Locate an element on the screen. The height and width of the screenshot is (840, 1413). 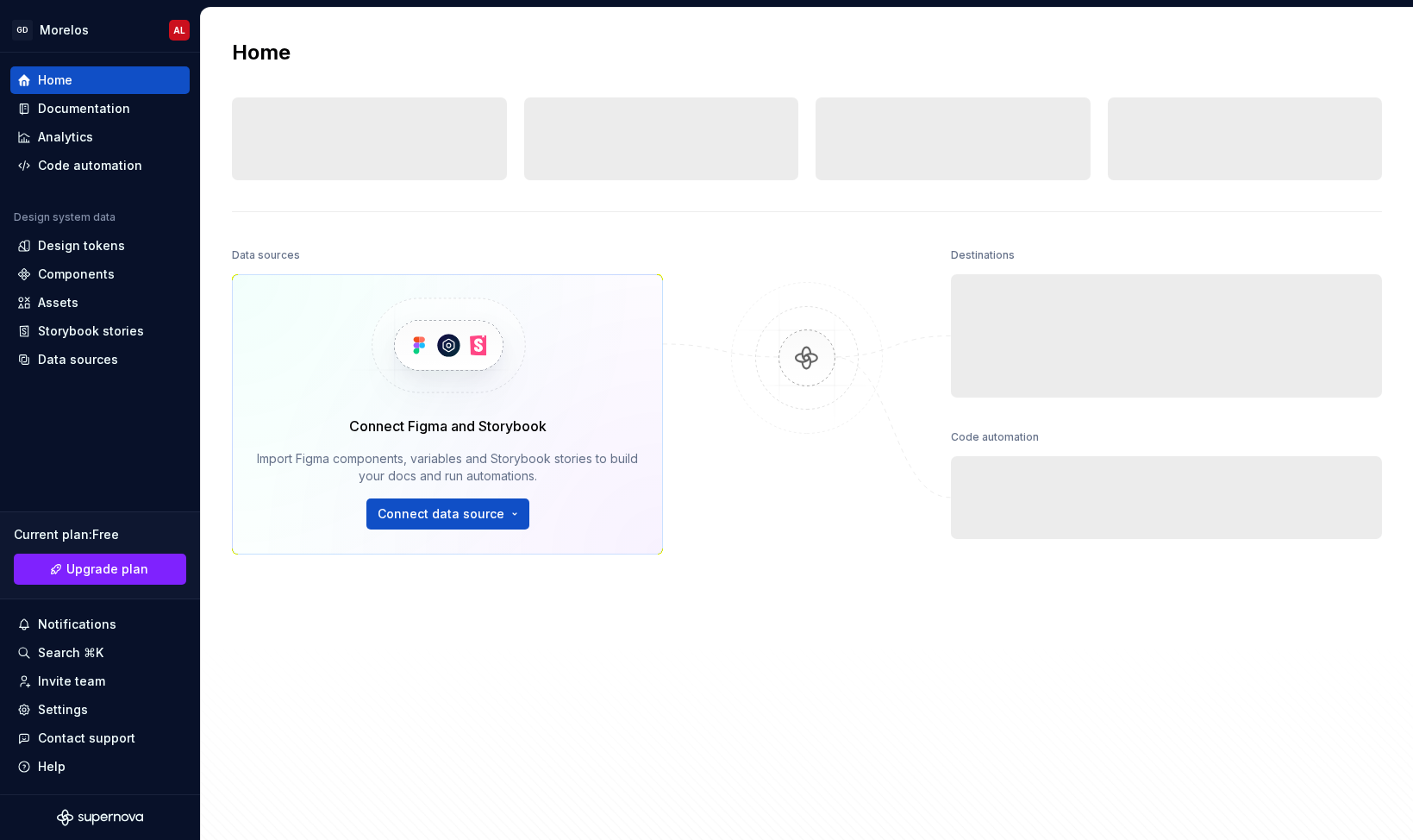
div: AL is located at coordinates (179, 30).